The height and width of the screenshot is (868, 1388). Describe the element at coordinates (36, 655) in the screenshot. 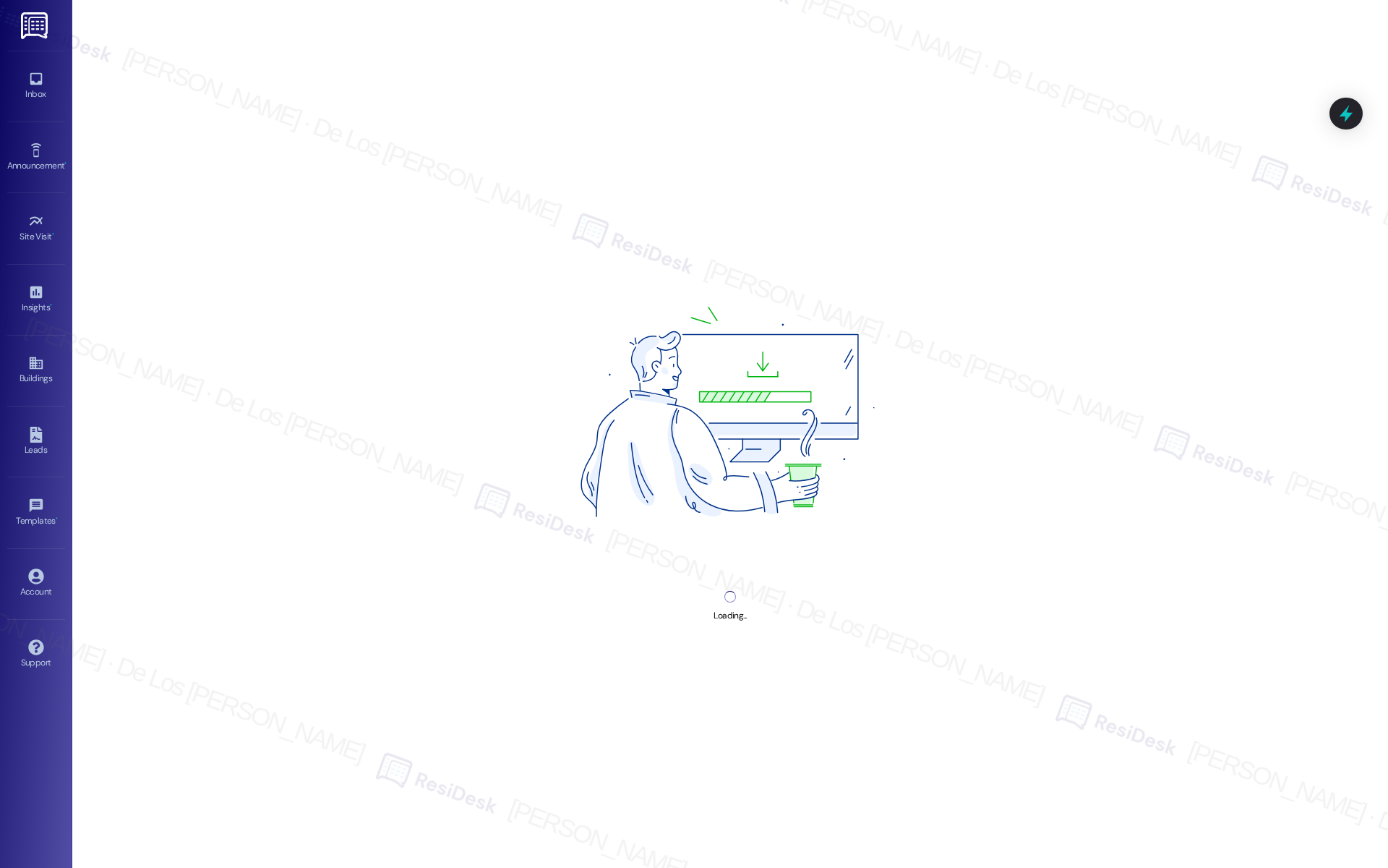

I see `a: Support` at that location.